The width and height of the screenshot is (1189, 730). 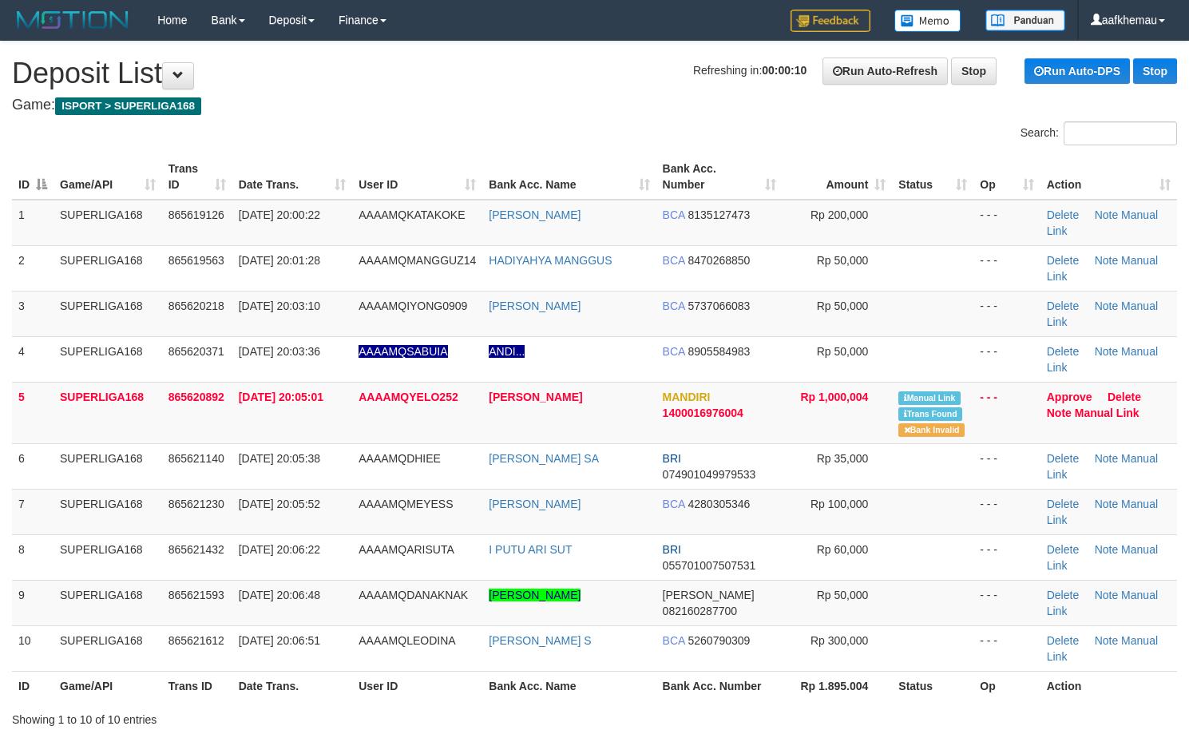 What do you see at coordinates (411, 215) in the screenshot?
I see `span: AAAAMQKATAKOKE` at bounding box center [411, 215].